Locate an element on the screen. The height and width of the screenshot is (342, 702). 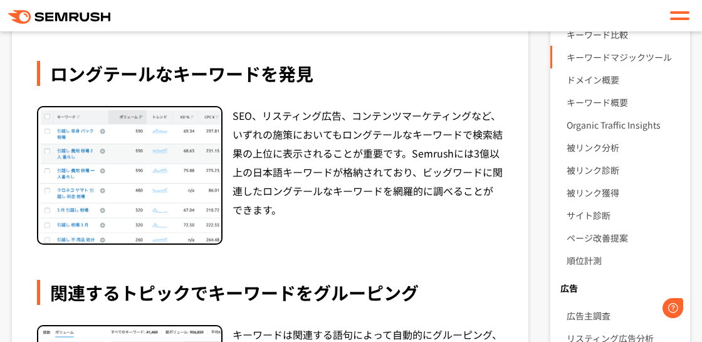
div: 関連するトピックでキーワードをグルーピング is located at coordinates (270, 292).